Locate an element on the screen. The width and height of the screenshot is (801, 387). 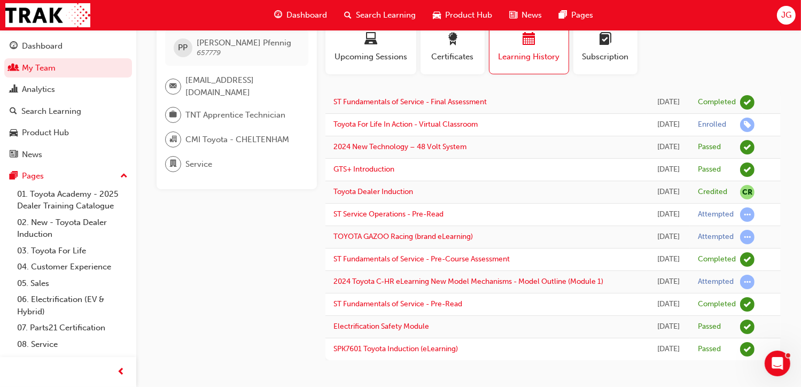
a: 05. Sales is located at coordinates (72, 283).